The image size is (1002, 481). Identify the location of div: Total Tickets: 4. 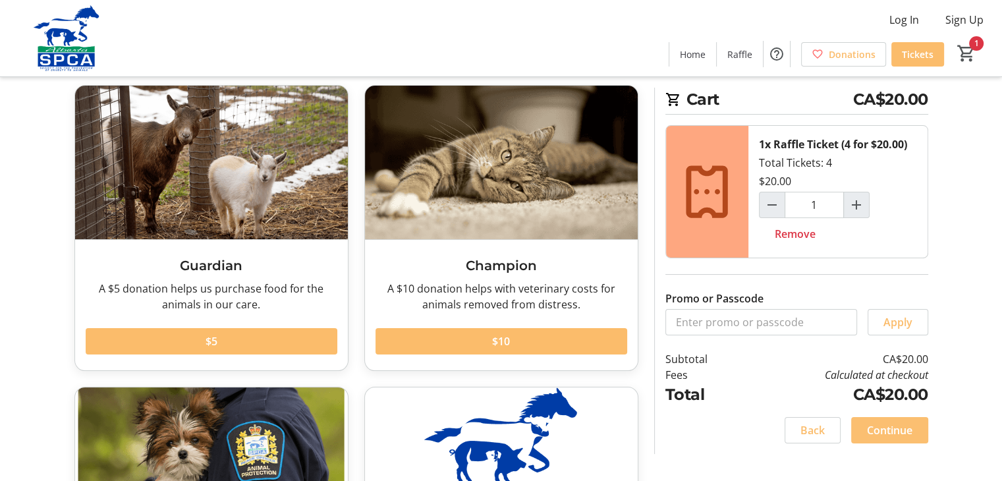
(838, 192).